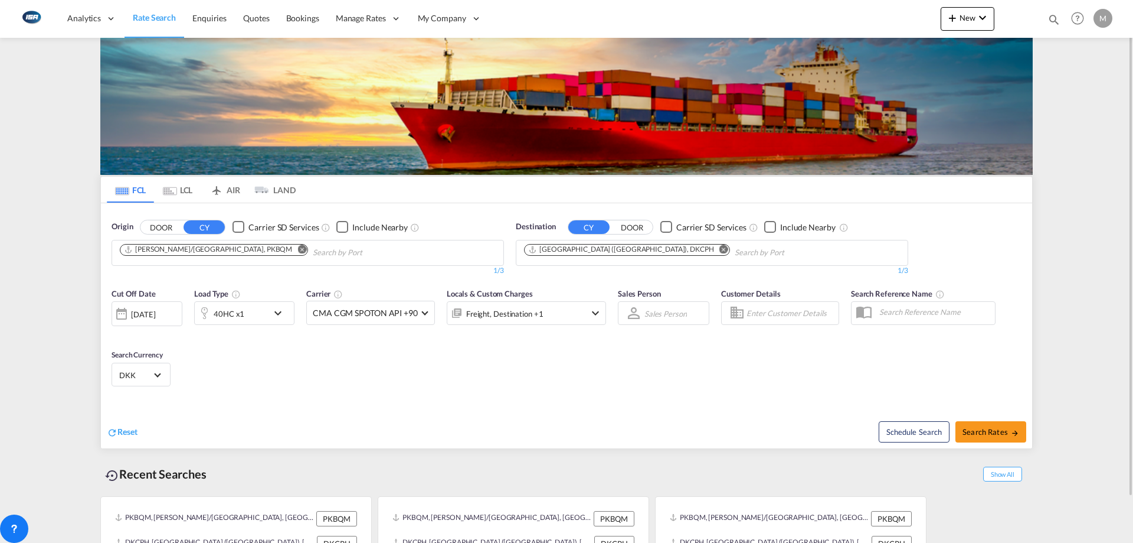  What do you see at coordinates (666, 313) in the screenshot?
I see `md-select: Sales Person` at bounding box center [666, 313].